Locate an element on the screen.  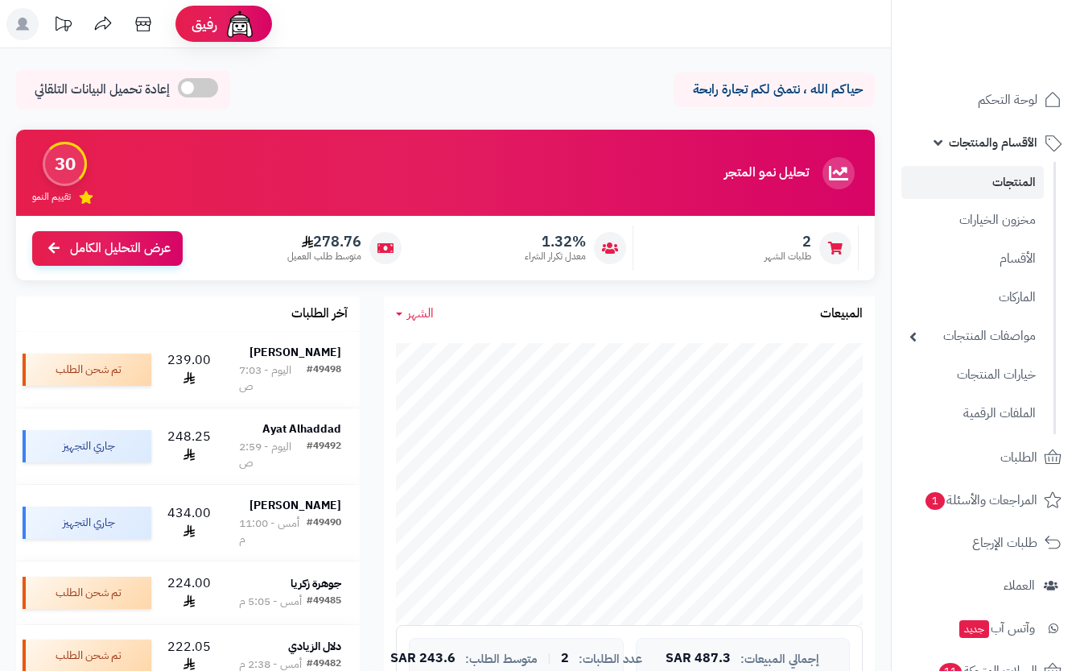
strong: Ayat Alhaddad is located at coordinates (302, 428).